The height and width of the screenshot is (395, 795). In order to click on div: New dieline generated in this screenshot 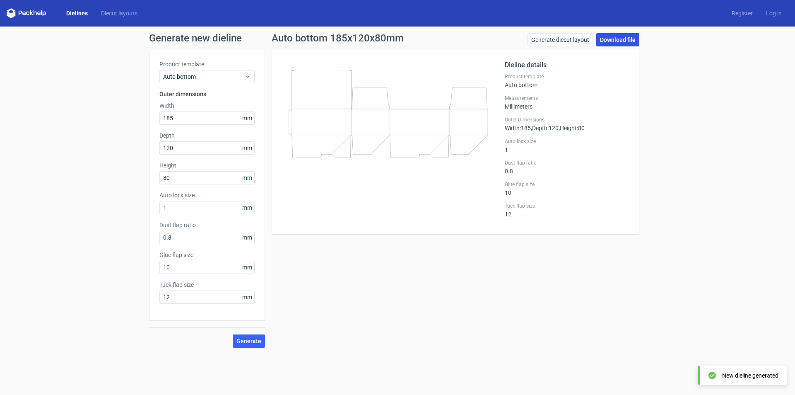, I will do `click(750, 375)`.